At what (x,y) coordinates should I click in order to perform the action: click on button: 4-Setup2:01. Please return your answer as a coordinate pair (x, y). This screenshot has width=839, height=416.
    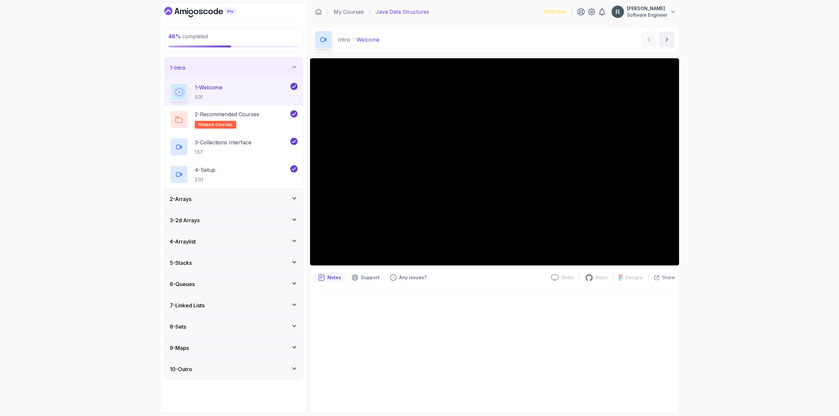
    Looking at the image, I should click on (234, 175).